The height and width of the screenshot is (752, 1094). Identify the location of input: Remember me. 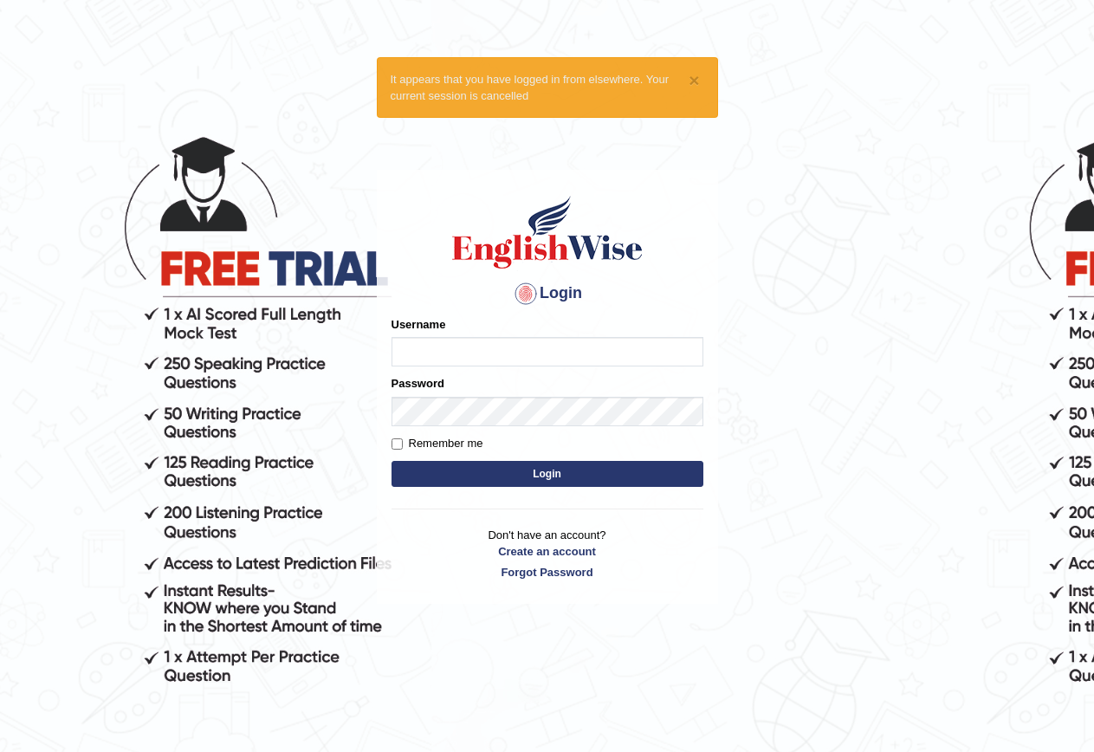
(397, 443).